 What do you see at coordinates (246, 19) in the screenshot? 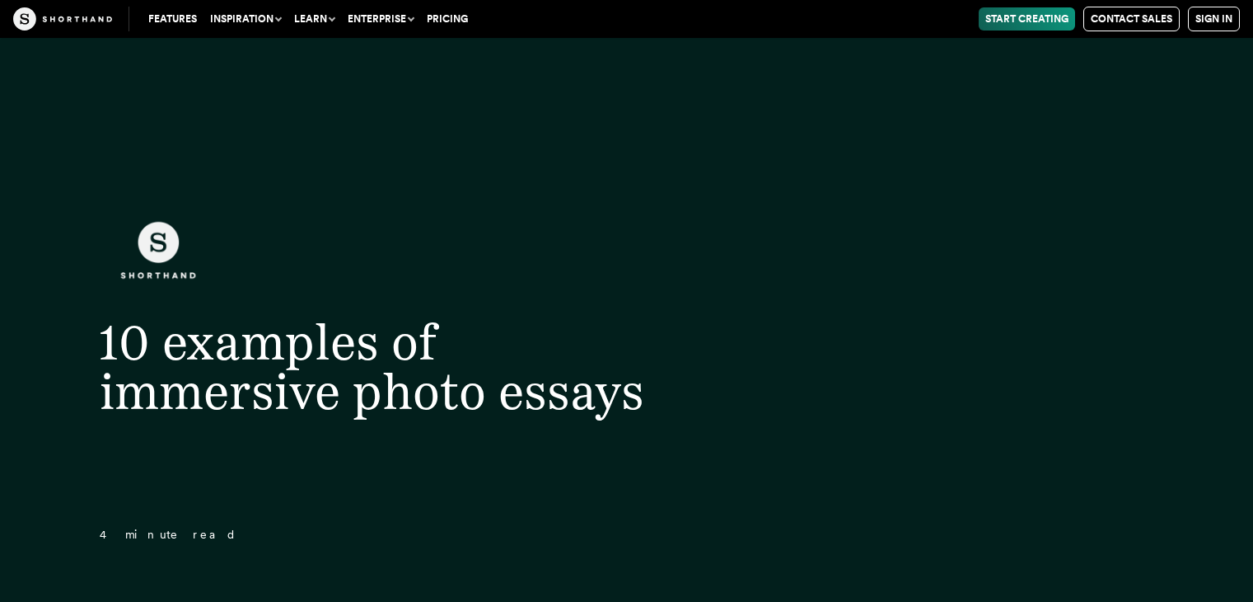
I see `button: Inspiration` at bounding box center [246, 19].